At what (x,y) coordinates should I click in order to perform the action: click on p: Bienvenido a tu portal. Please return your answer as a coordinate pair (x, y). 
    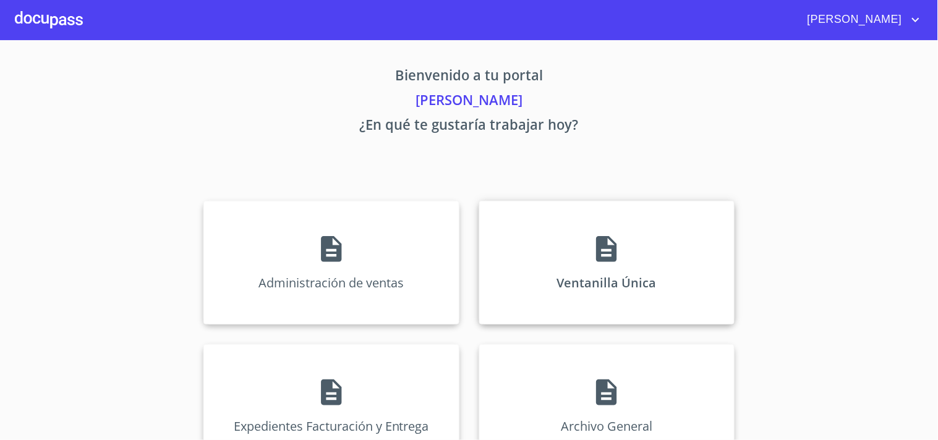
    Looking at the image, I should click on (469, 77).